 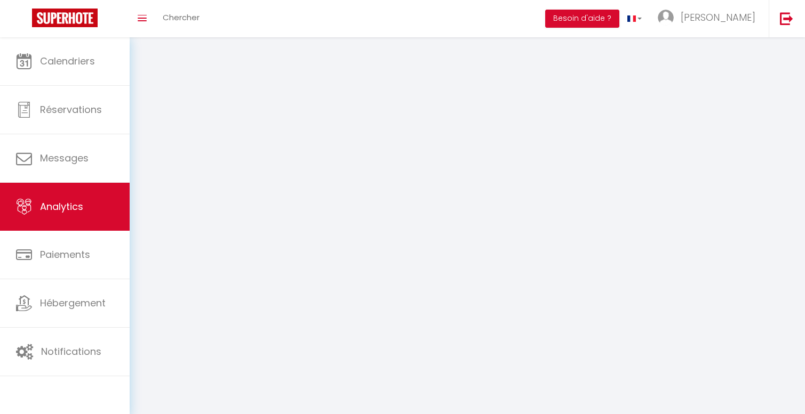 I want to click on span: Notifications, so click(x=71, y=351).